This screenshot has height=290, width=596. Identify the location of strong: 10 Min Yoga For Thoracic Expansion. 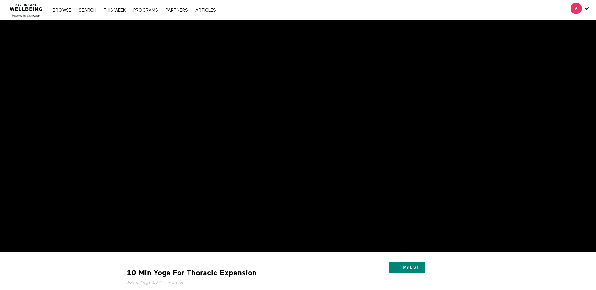
(192, 273).